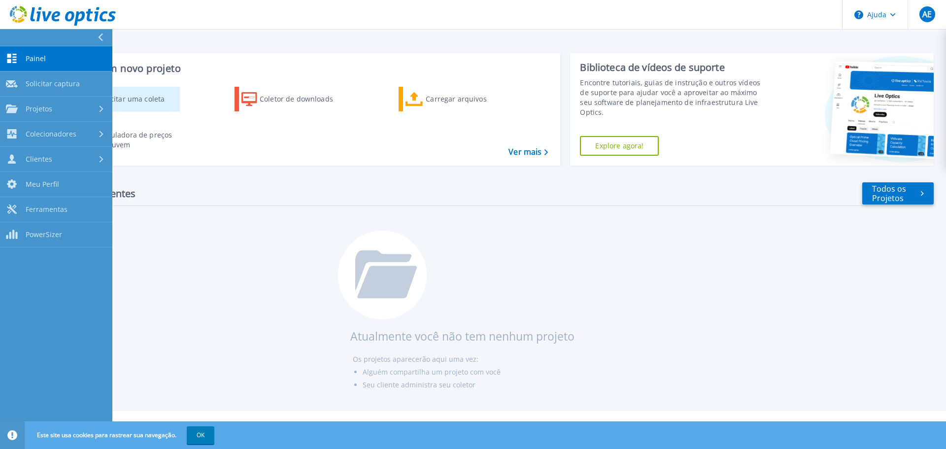  Describe the element at coordinates (39, 108) in the screenshot. I see `font: Projetos` at that location.